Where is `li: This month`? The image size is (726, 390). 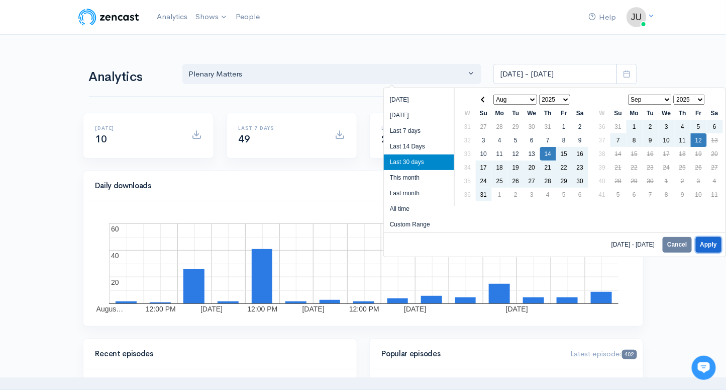
li: This month is located at coordinates (419, 177).